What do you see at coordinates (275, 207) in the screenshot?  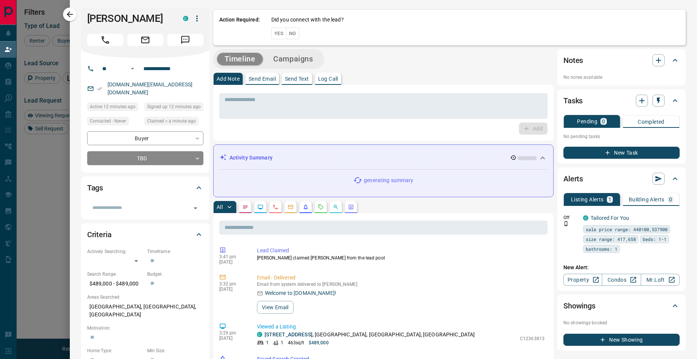 I see `svg: Calls` at bounding box center [275, 207].